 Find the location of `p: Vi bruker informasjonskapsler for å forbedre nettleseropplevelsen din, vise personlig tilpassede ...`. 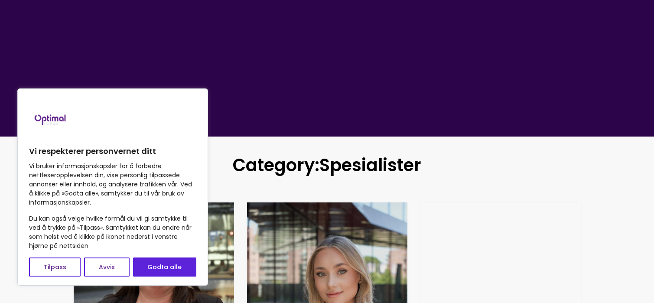

p: Vi bruker informasjonskapsler for å forbedre nettleseropplevelsen din, vise personlig tilpassede ... is located at coordinates (113, 184).